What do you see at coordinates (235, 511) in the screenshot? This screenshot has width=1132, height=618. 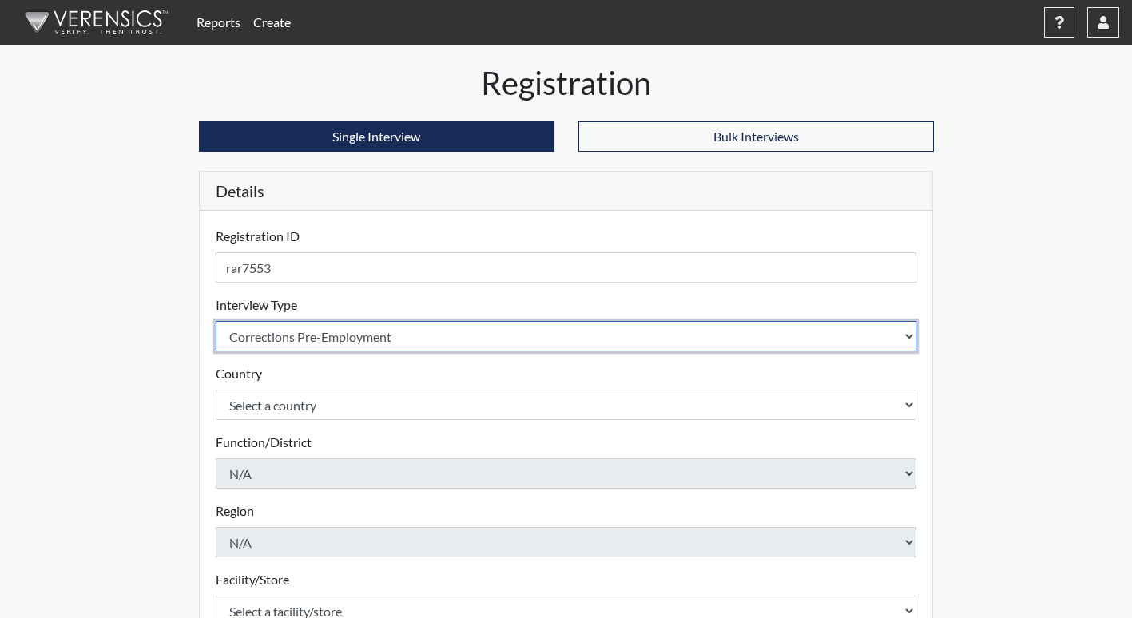 I see `label: Region` at bounding box center [235, 511].